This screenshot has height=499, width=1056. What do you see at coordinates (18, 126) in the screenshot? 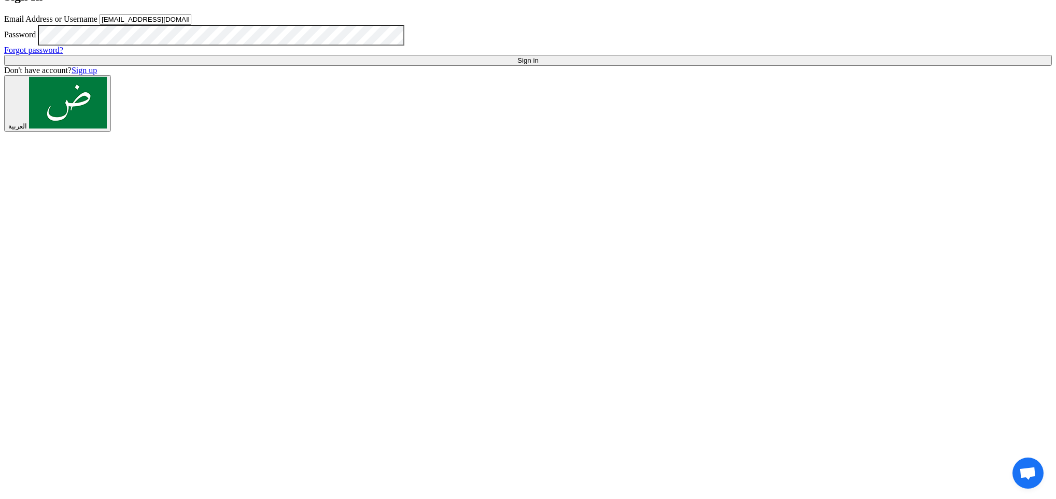
I see `span: العربية` at bounding box center [18, 126].